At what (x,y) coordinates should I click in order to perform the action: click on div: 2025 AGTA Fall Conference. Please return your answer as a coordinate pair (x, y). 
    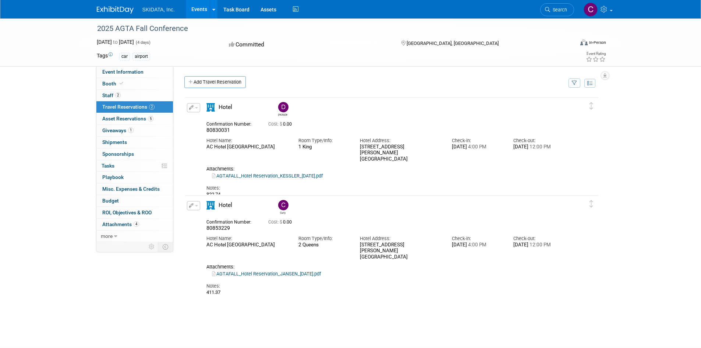
    Looking at the image, I should click on (329, 29).